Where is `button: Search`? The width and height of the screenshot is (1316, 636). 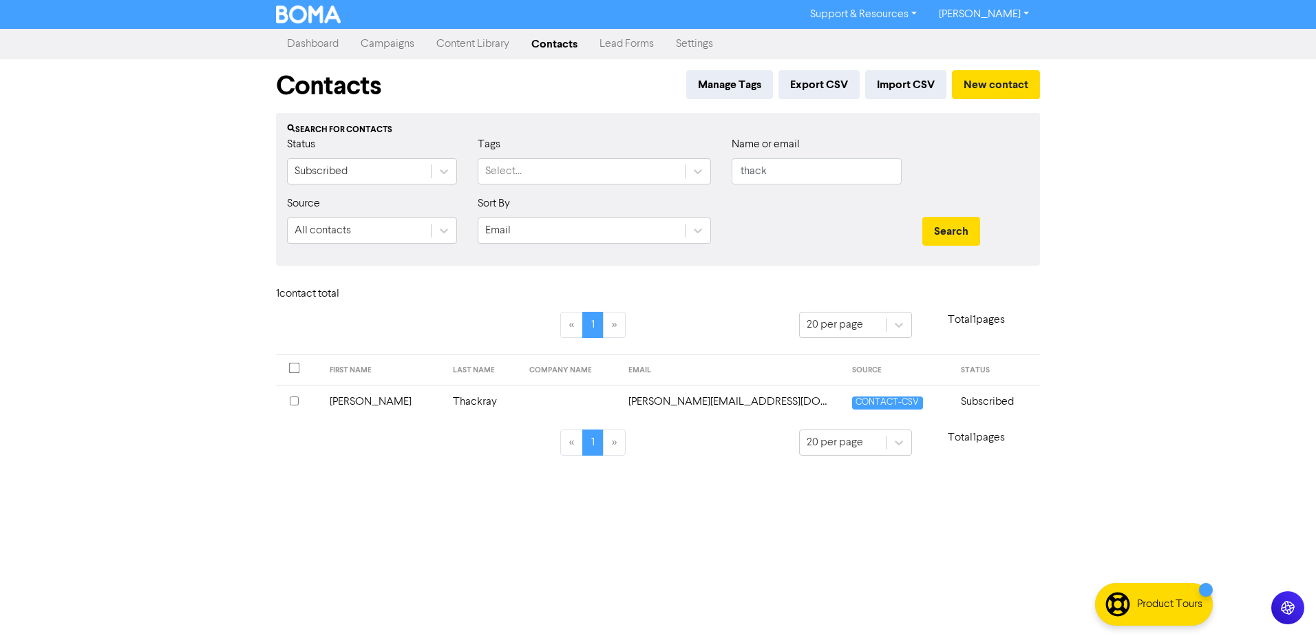
button: Search is located at coordinates (951, 231).